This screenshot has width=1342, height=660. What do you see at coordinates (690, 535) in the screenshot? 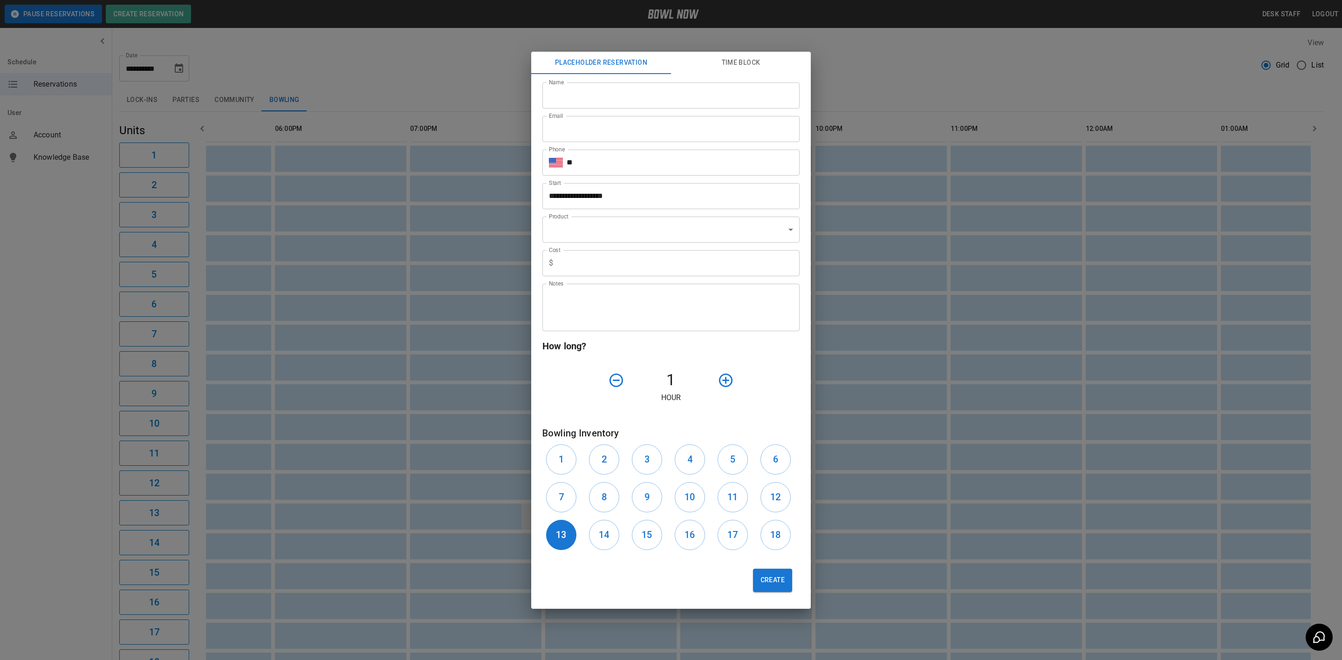
I see `h6: 16` at bounding box center [690, 535].